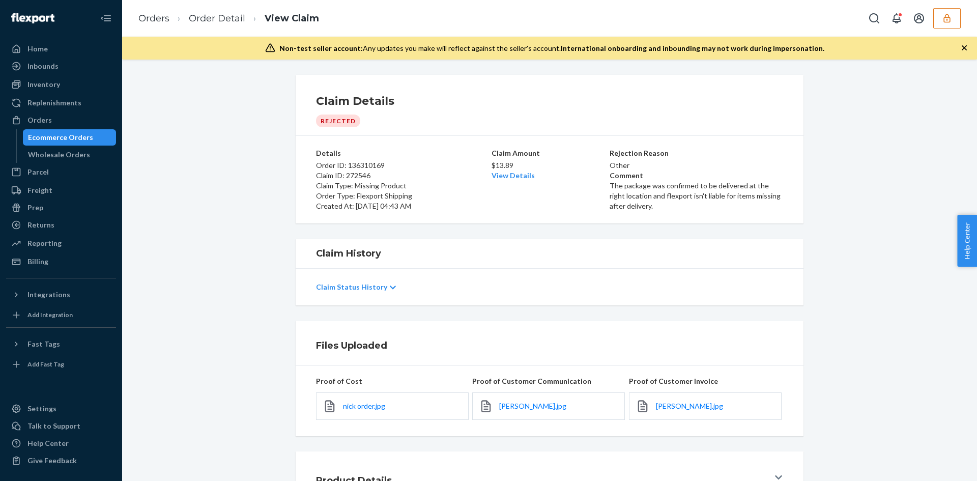 The width and height of the screenshot is (977, 481). I want to click on p: The package was confirmed to be delivered at the right location and flexport isn't liable for ite..., so click(696, 196).